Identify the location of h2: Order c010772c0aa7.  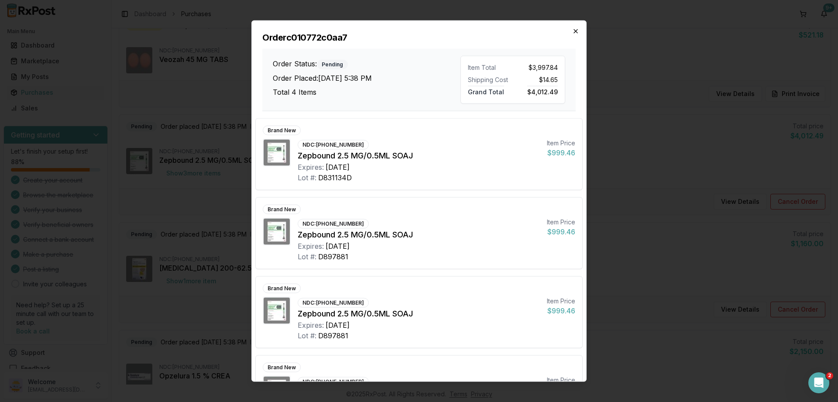
(419, 37).